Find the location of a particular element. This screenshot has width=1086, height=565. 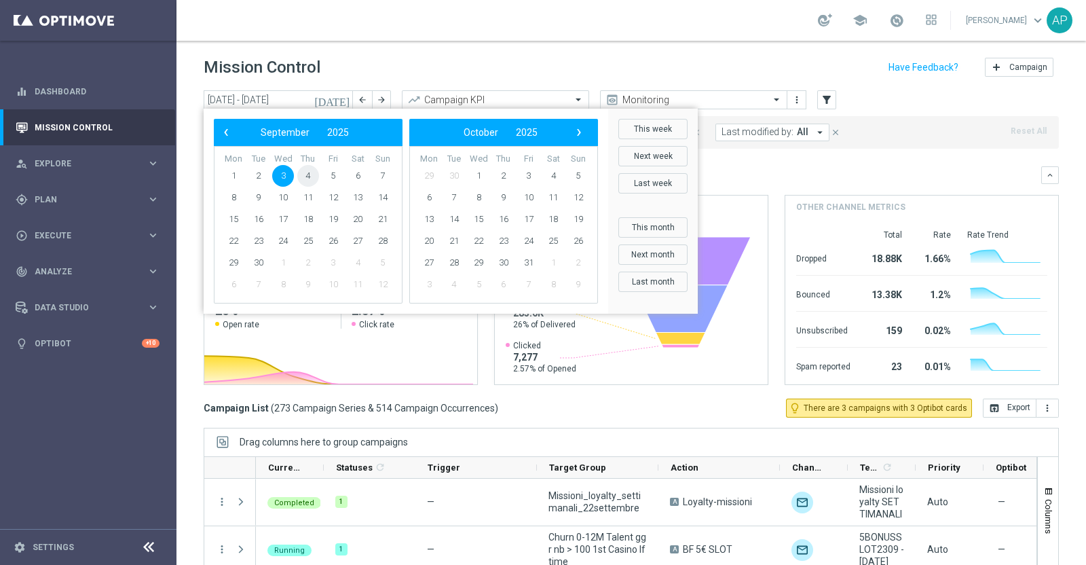

span: 28 is located at coordinates (383, 241).